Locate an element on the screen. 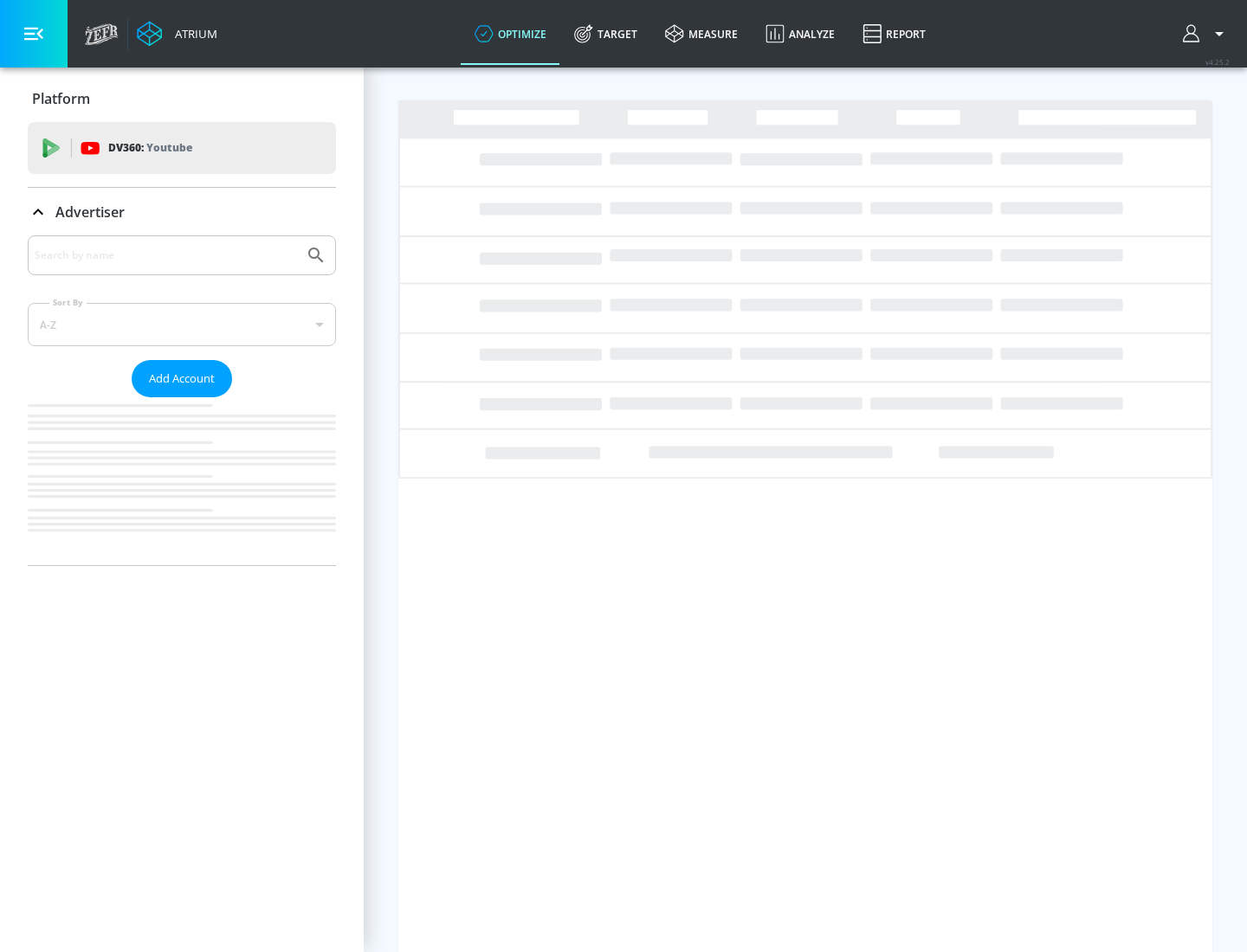  div: Platform is located at coordinates (182, 98).